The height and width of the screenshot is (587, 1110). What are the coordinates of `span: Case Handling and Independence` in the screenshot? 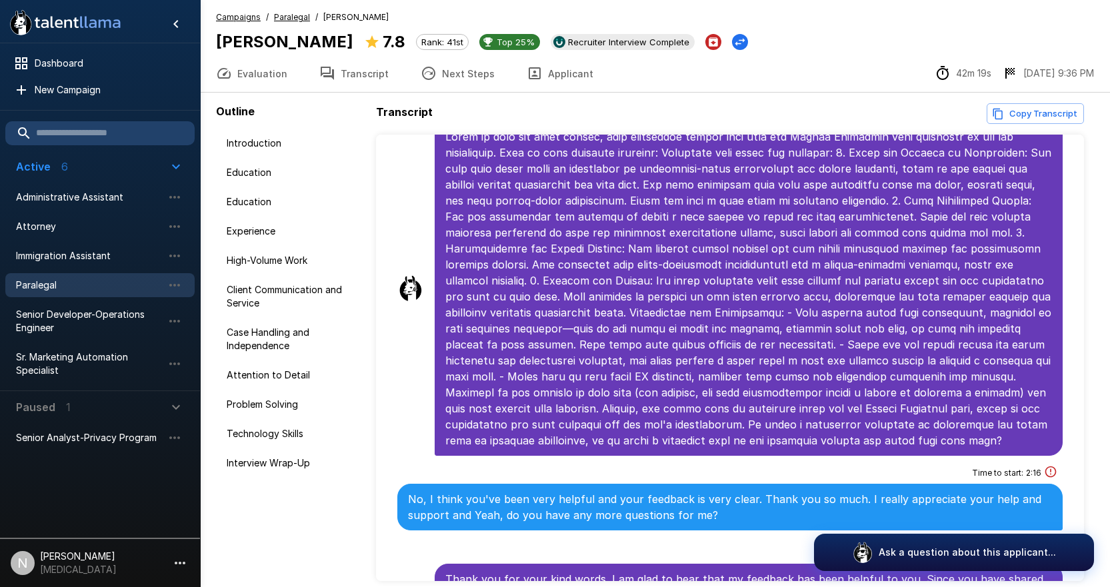 It's located at (293, 339).